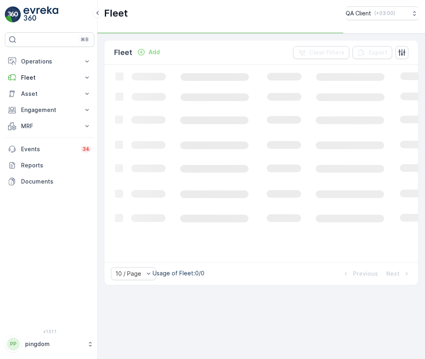 Image resolution: width=425 pixels, height=359 pixels. I want to click on p: Events, so click(49, 149).